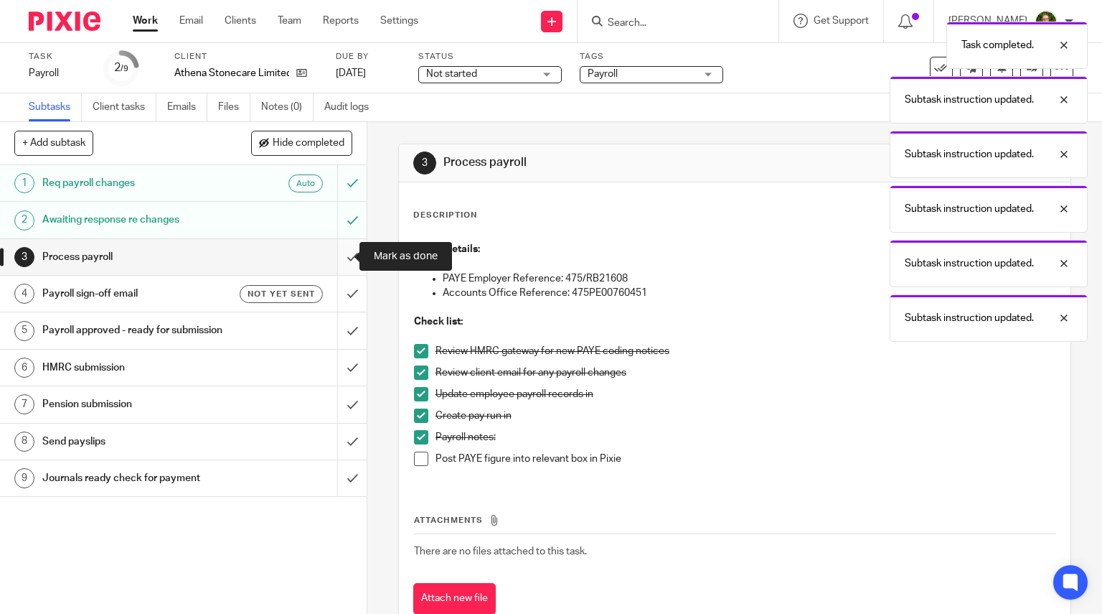 The image size is (1102, 614). Describe the element at coordinates (447, 249) in the screenshot. I see `strong: HMRC details:` at that location.